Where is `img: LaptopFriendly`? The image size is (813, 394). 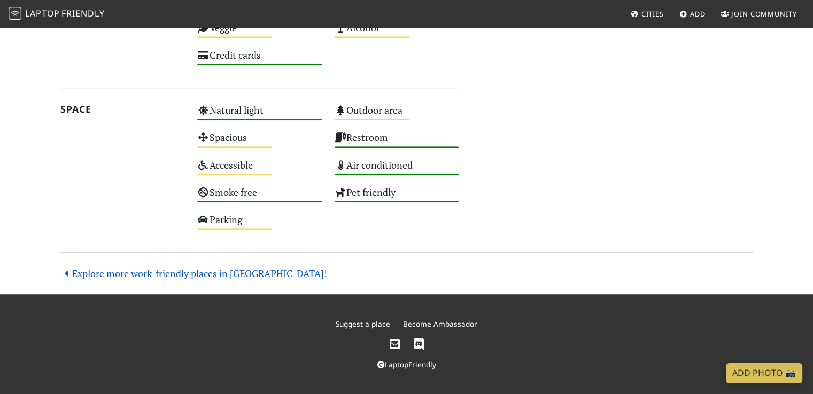 img: LaptopFriendly is located at coordinates (15, 13).